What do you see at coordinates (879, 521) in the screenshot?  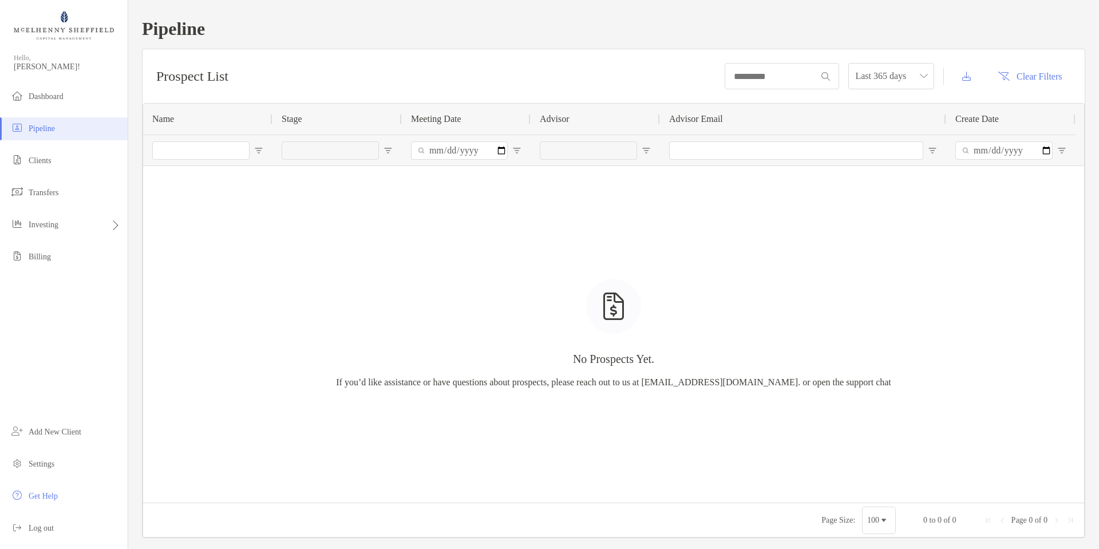 I see `div: Page Size` at bounding box center [879, 521].